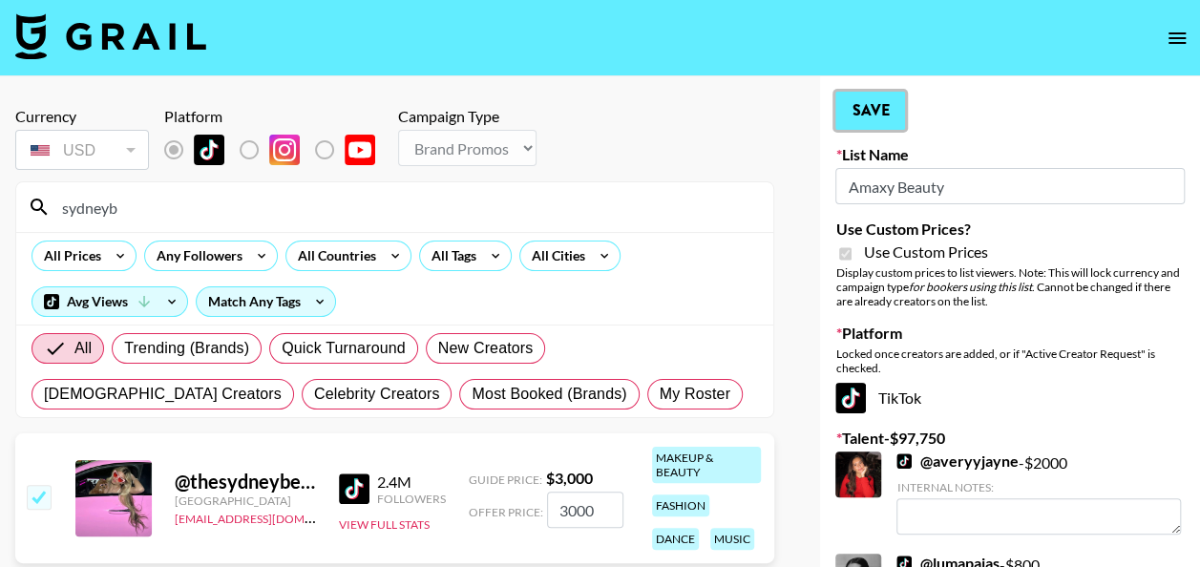  I want to click on img: YouTube, so click(360, 150).